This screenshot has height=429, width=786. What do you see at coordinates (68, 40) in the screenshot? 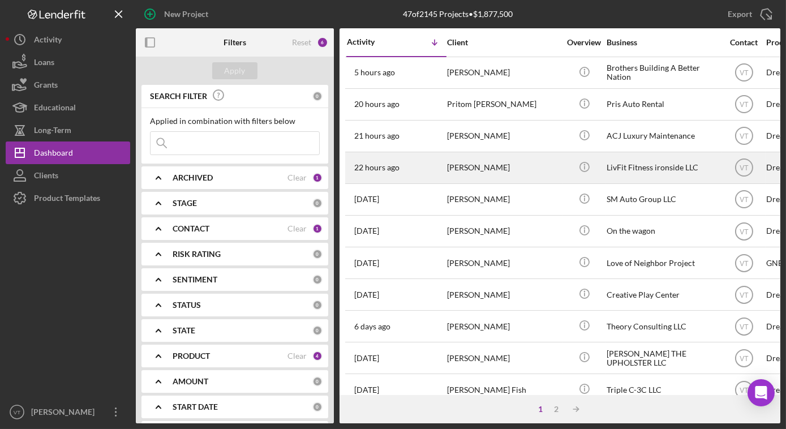
I see `a: Activity` at bounding box center [68, 40].